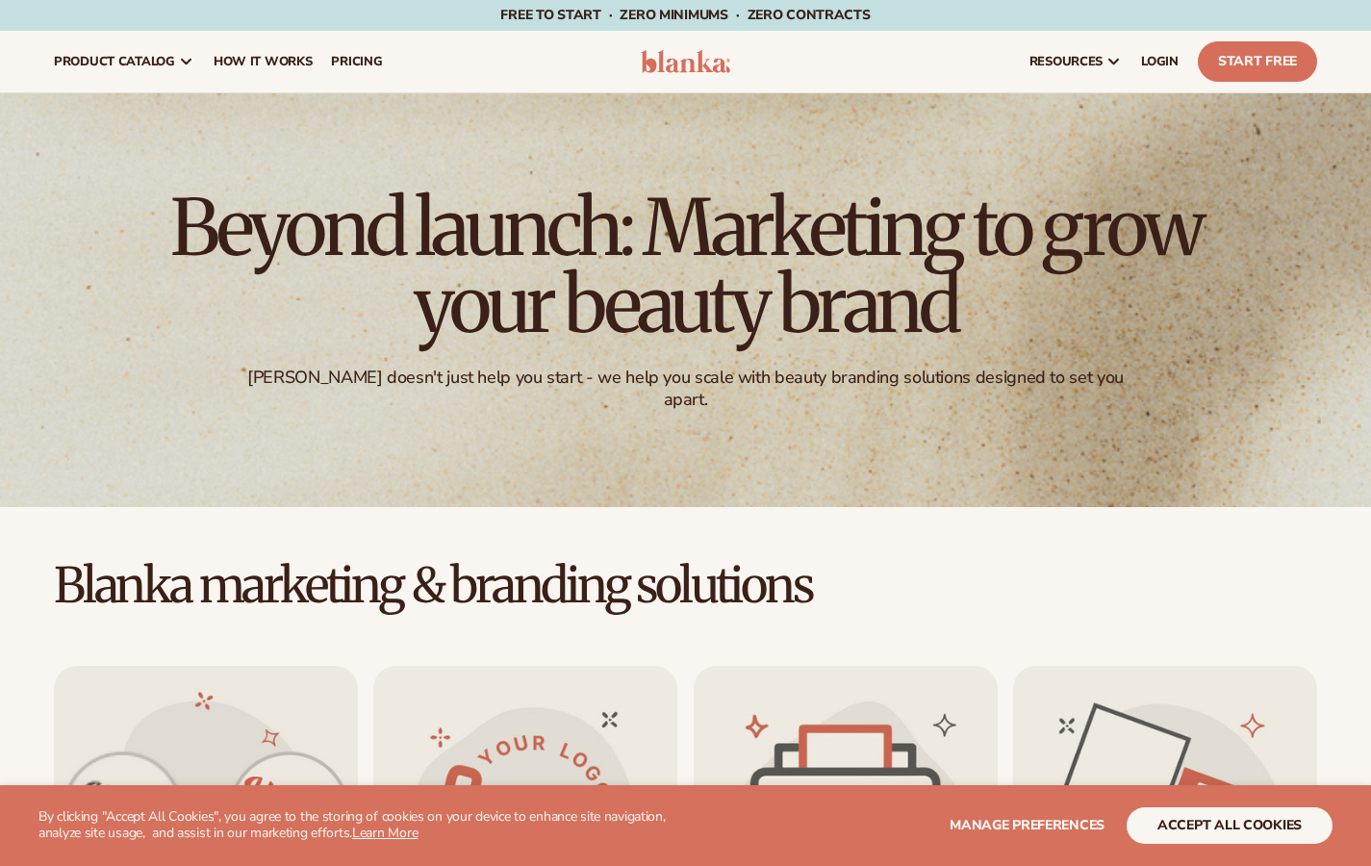  Describe the element at coordinates (114, 62) in the screenshot. I see `span: product catalog` at that location.